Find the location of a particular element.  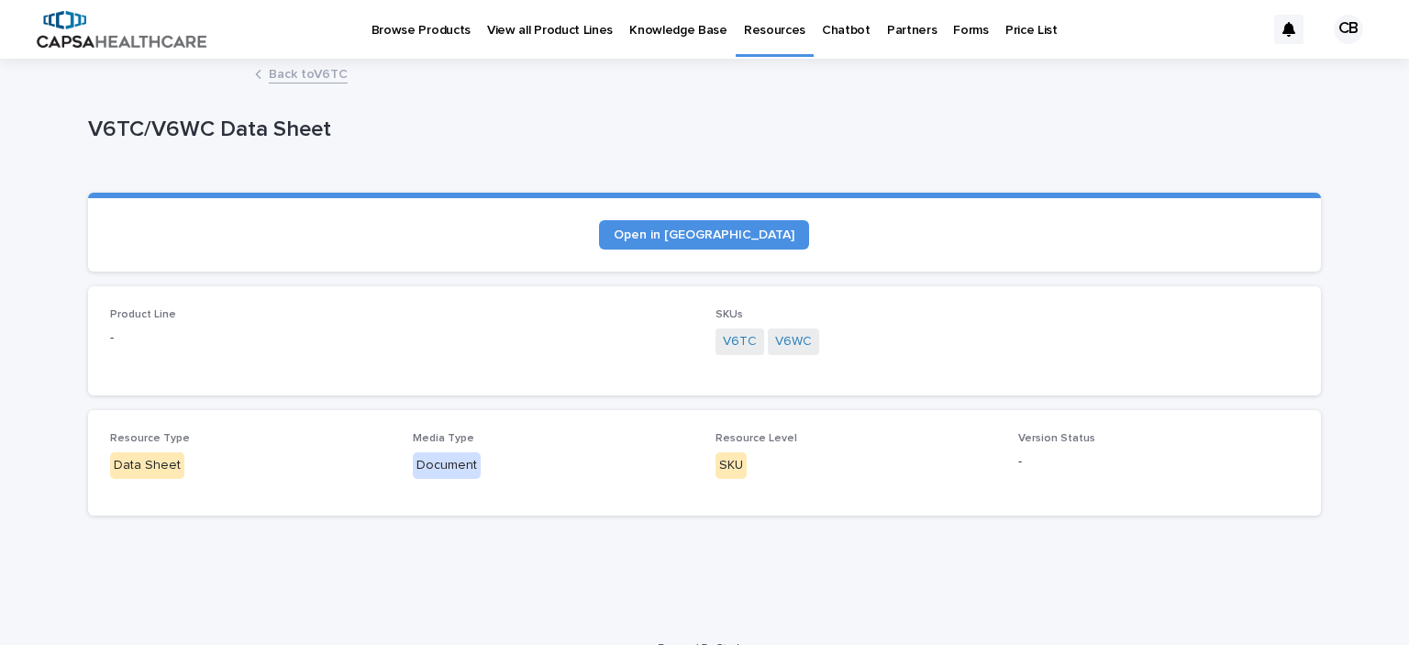

a: V6WC is located at coordinates (794, 341).